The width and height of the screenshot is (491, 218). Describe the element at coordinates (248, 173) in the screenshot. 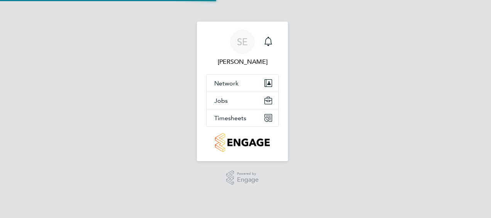

I see `span: Powered by` at that location.